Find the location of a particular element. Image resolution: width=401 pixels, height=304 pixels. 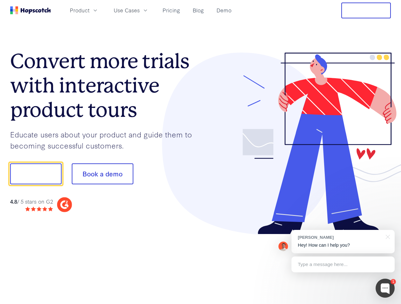

div: Type a message here... is located at coordinates (342, 265).